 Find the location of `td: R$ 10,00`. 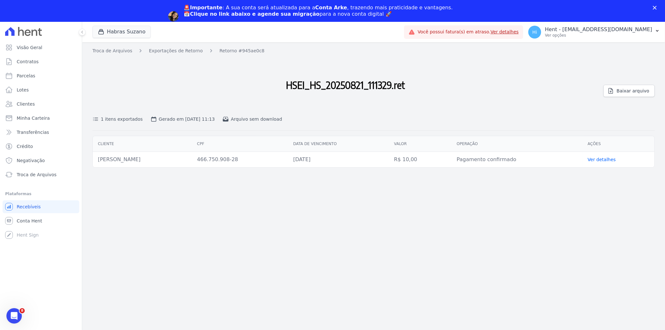

td: R$ 10,00 is located at coordinates (420, 159).